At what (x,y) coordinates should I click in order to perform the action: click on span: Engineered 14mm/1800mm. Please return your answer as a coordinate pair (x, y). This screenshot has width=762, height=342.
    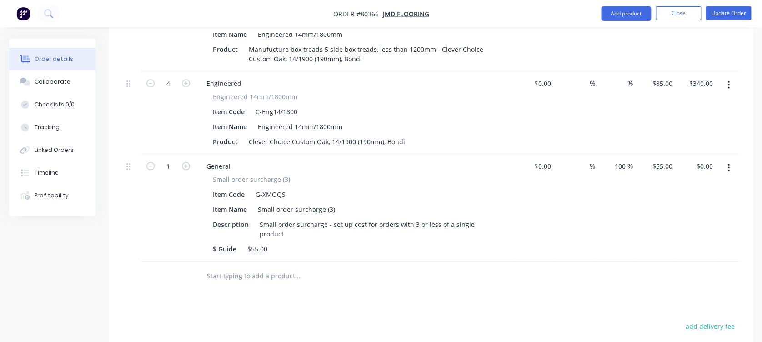
    Looking at the image, I should click on (255, 96).